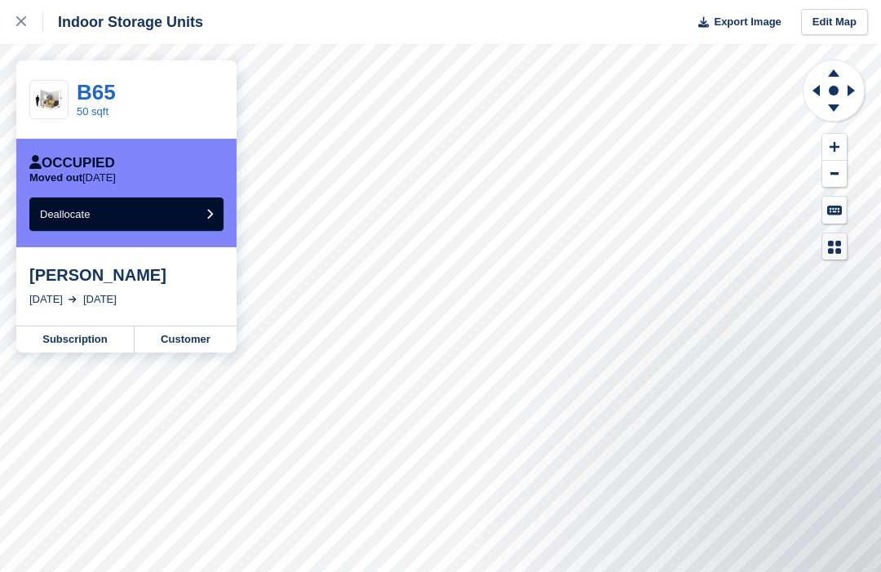 The height and width of the screenshot is (572, 881). Describe the element at coordinates (75, 339) in the screenshot. I see `a: Subscription` at that location.